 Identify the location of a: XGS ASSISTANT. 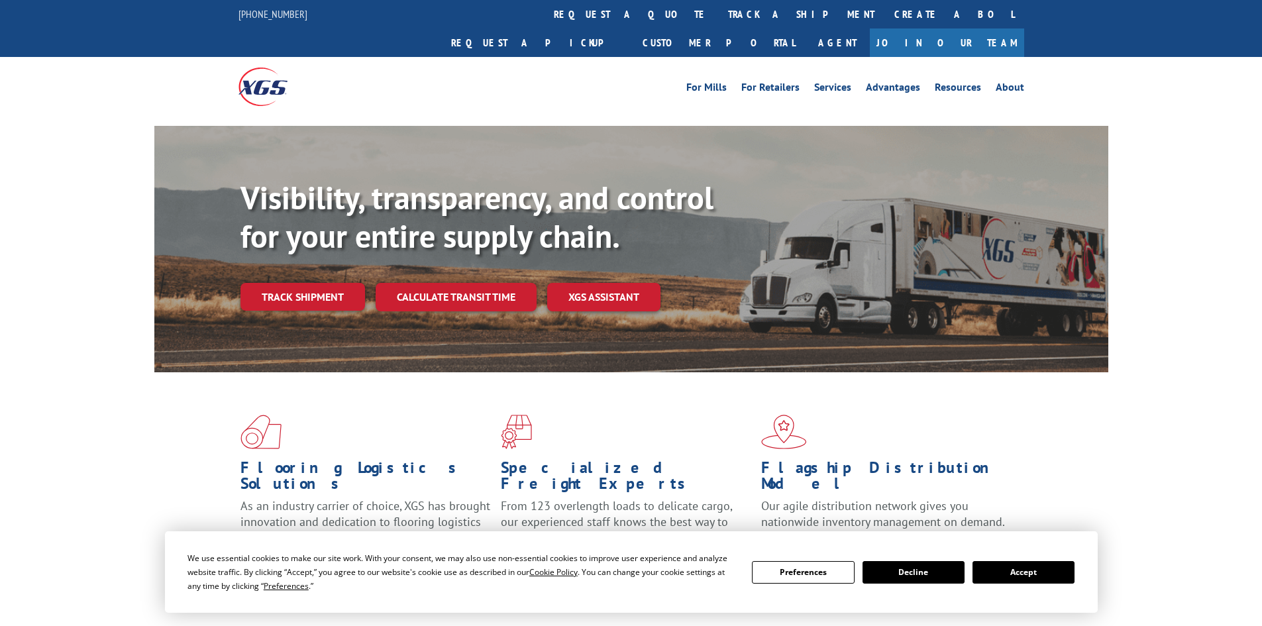
(604, 297).